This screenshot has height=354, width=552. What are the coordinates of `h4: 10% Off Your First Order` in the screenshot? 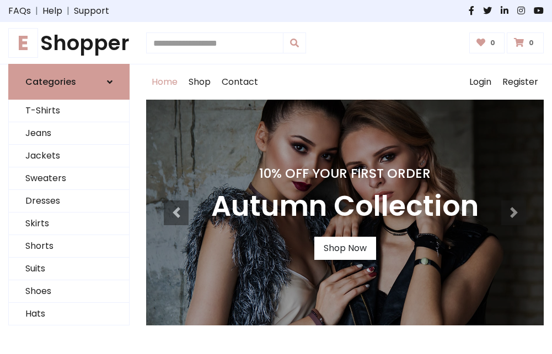 It's located at (345, 174).